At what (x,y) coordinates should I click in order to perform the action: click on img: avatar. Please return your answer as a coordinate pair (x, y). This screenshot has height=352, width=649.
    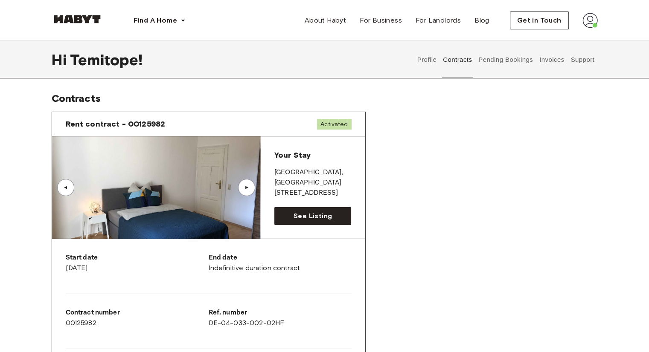
    Looking at the image, I should click on (590, 20).